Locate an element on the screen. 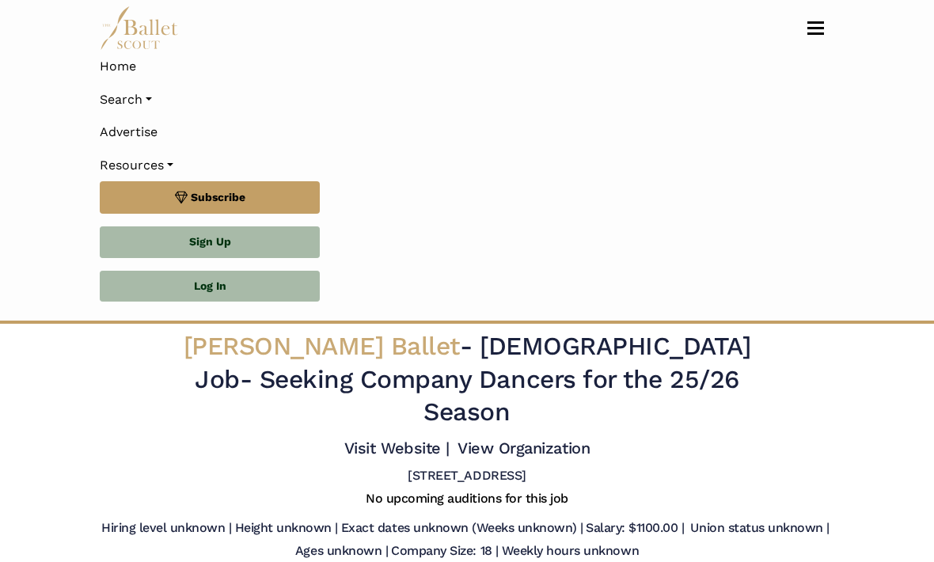 Image resolution: width=934 pixels, height=562 pixels. h5: Ages unknown | is located at coordinates (341, 551).